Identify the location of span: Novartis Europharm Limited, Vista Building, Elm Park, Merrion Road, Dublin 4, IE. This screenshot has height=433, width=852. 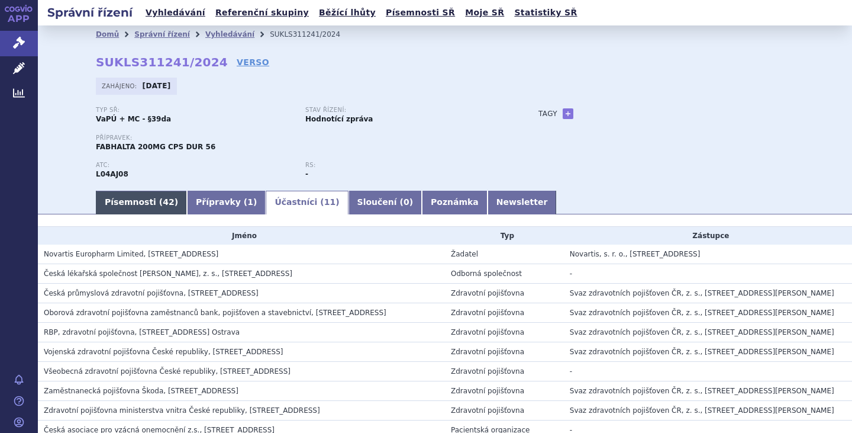
(131, 254).